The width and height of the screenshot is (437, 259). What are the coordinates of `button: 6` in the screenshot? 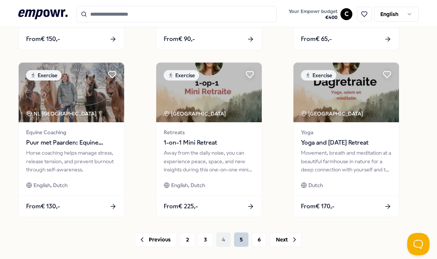 It's located at (259, 240).